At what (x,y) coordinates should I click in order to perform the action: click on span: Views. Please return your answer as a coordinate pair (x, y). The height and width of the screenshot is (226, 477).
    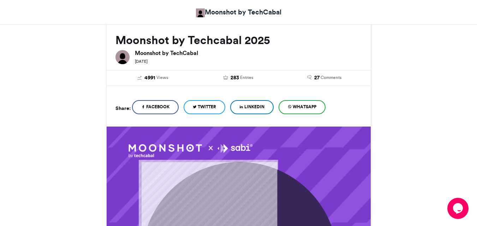
    Looking at the image, I should click on (162, 78).